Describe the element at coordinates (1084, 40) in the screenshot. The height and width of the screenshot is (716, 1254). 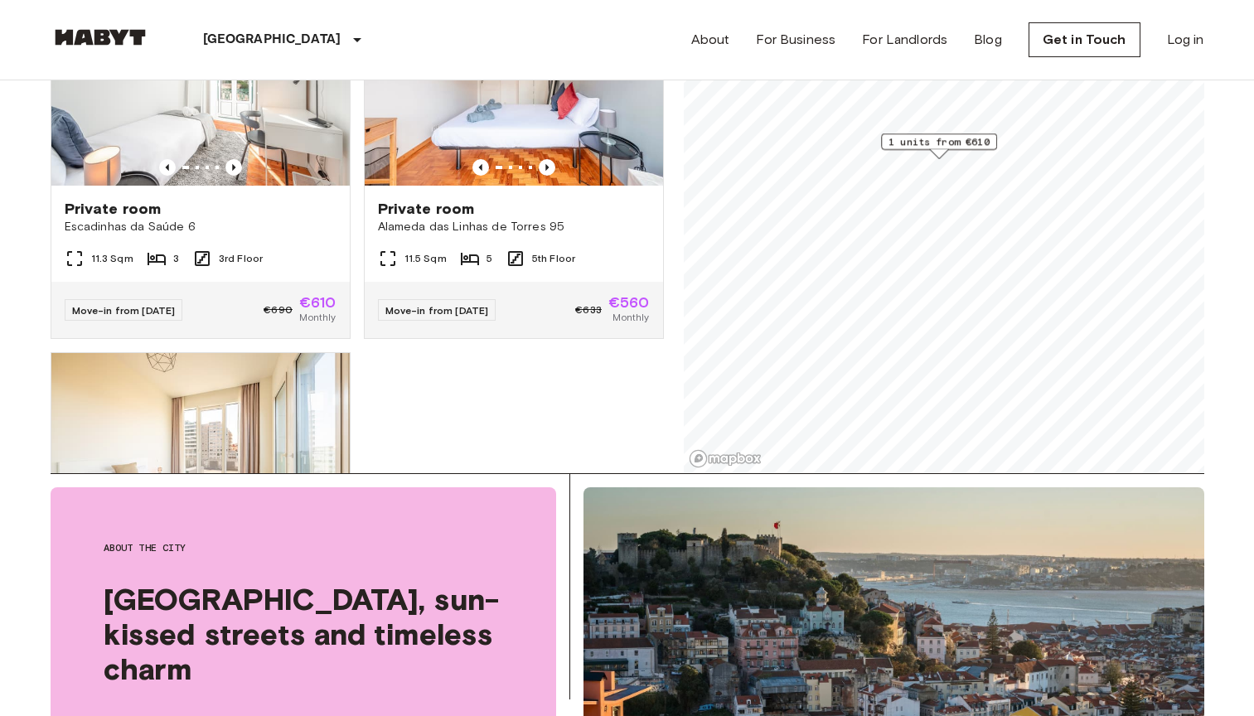
I see `a: Get in Touch` at that location.